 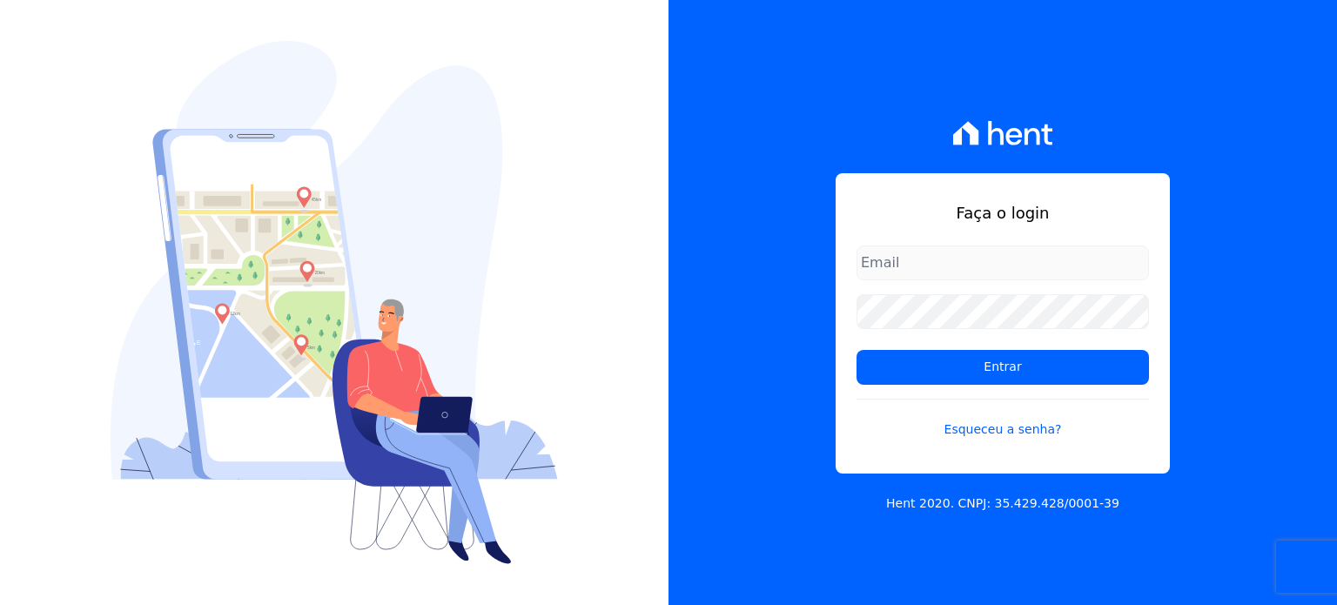 I want to click on a: Esqueceu a senha?, so click(x=1002, y=419).